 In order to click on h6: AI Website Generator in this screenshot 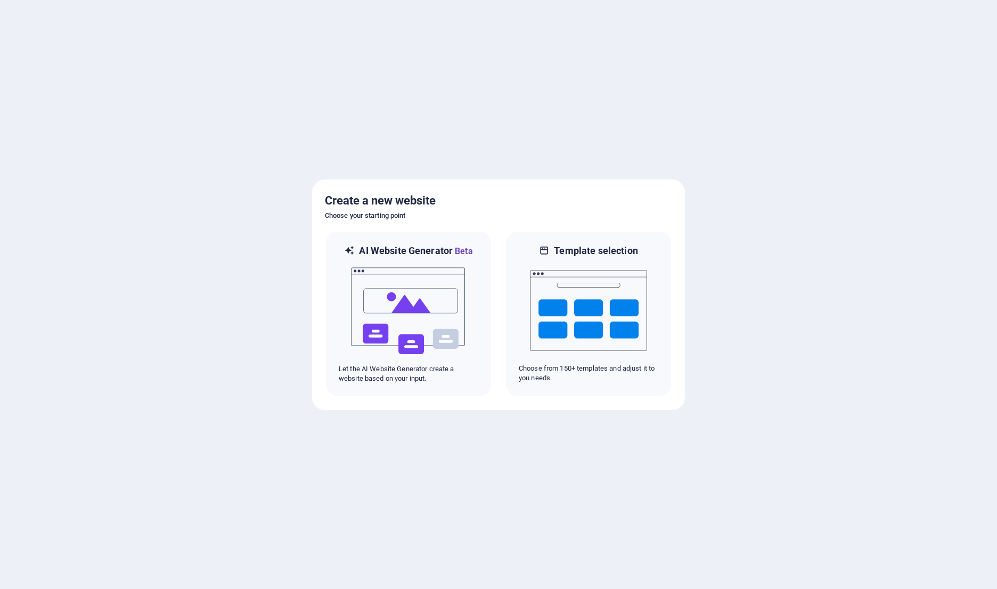, I will do `click(415, 251)`.